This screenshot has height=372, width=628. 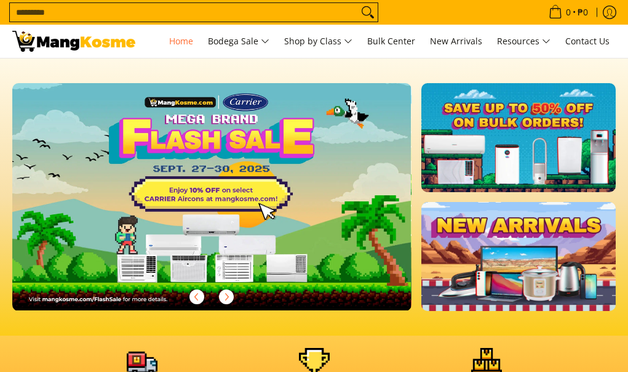 I want to click on img: 092325 mk eom flash sale 1510x861 no dti, so click(x=212, y=196).